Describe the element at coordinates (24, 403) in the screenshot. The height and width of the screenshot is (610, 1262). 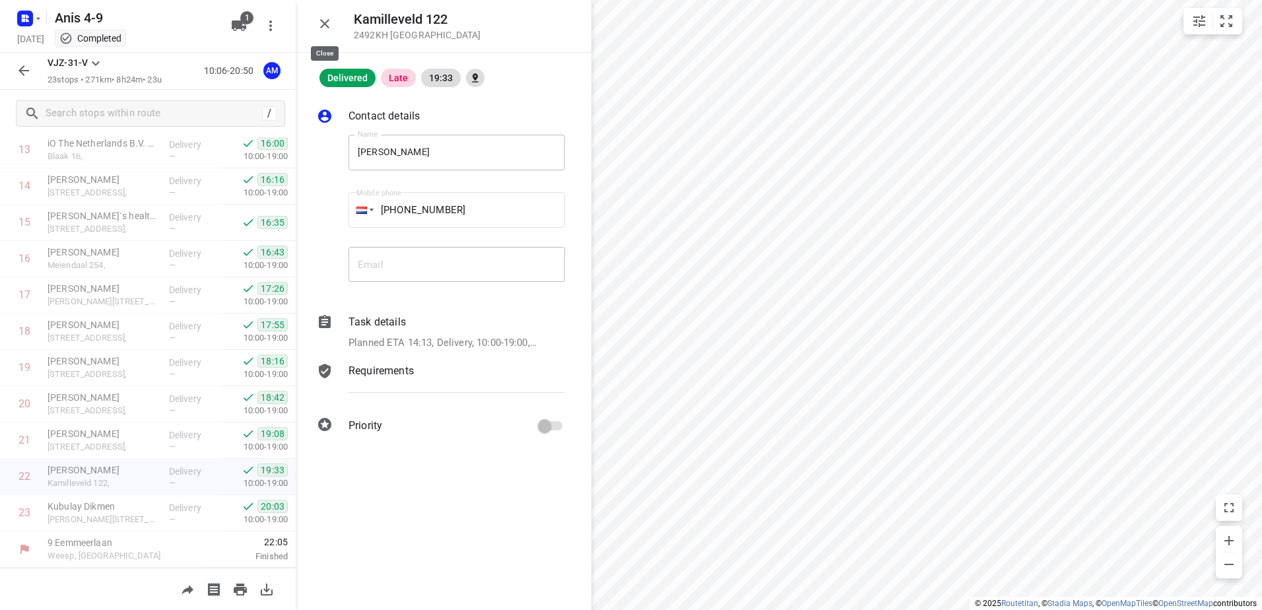
I see `div: 20` at that location.